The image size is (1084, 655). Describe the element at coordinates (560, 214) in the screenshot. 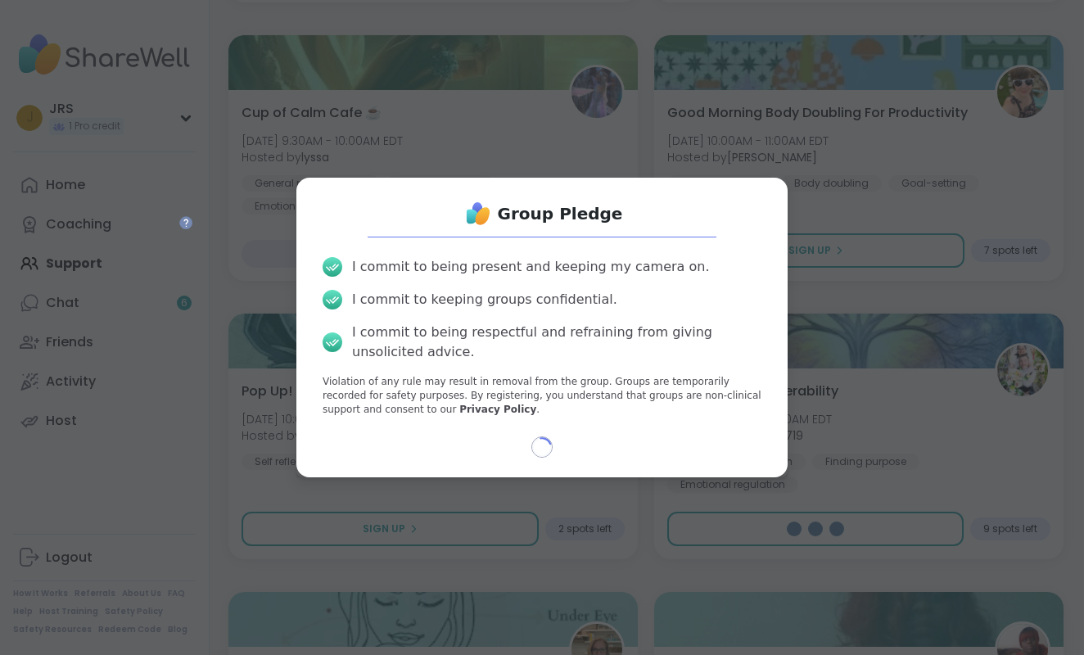

I see `h1: Group Pledge` at that location.